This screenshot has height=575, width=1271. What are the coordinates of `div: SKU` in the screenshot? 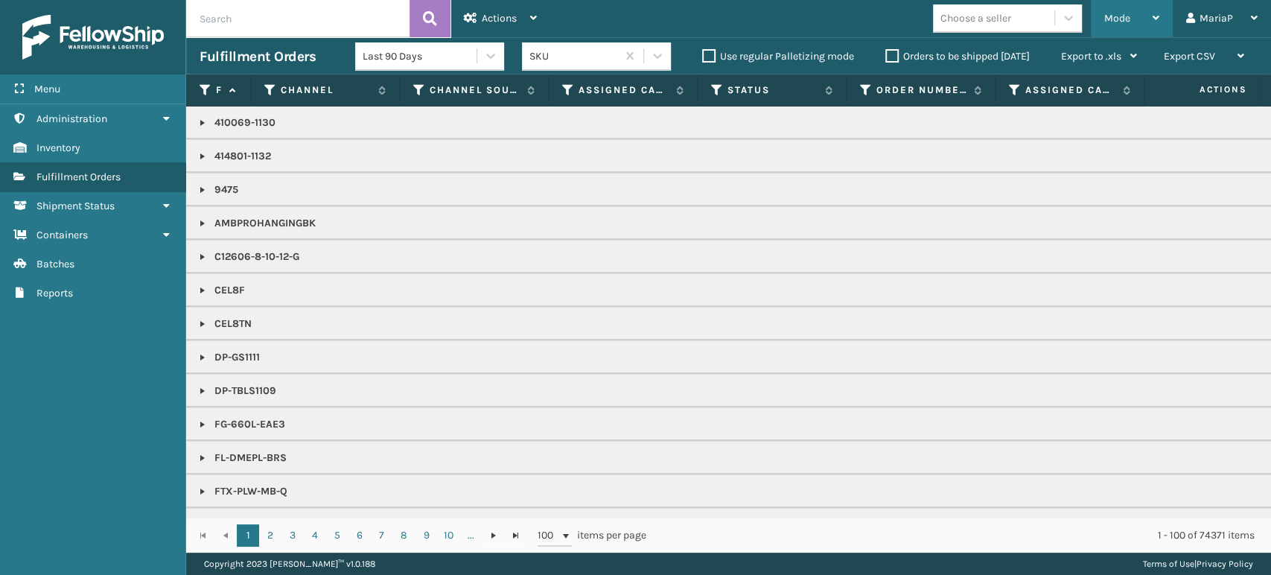 It's located at (573, 56).